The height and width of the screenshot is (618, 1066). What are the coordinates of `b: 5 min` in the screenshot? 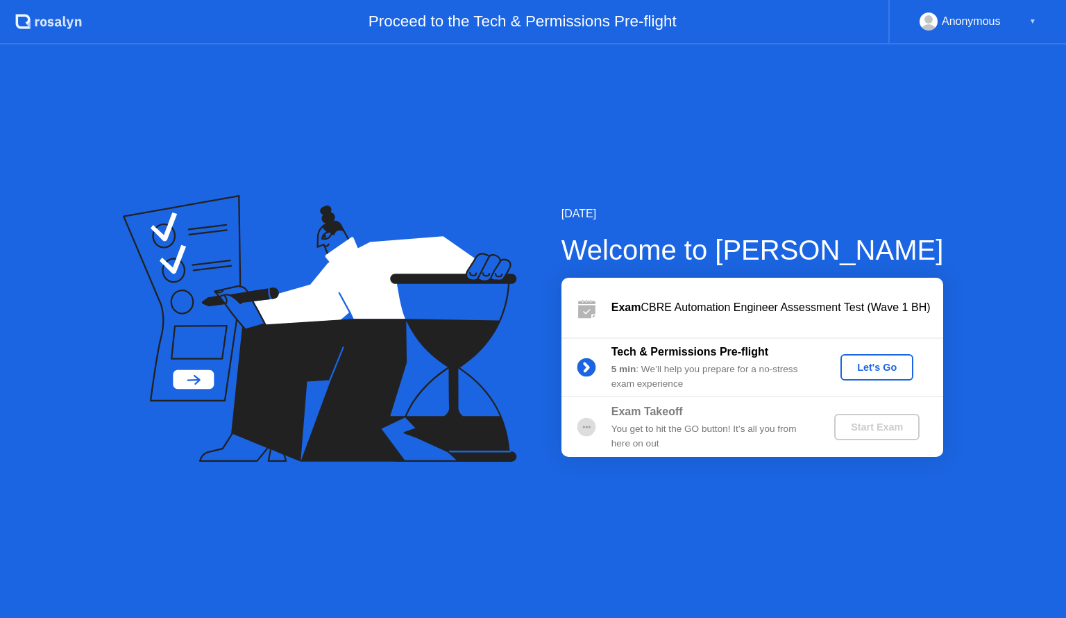 It's located at (624, 369).